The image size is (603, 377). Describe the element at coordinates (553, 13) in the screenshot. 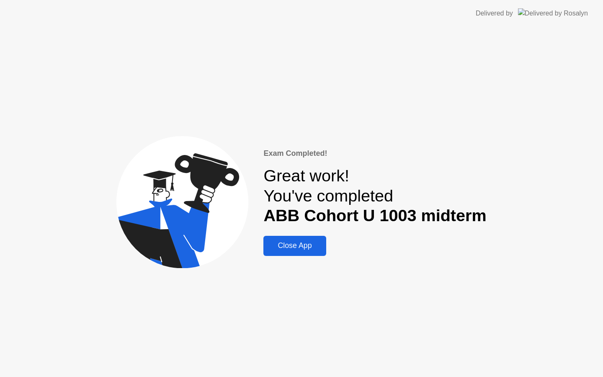

I see `img: Delivered by Rosalyn` at that location.